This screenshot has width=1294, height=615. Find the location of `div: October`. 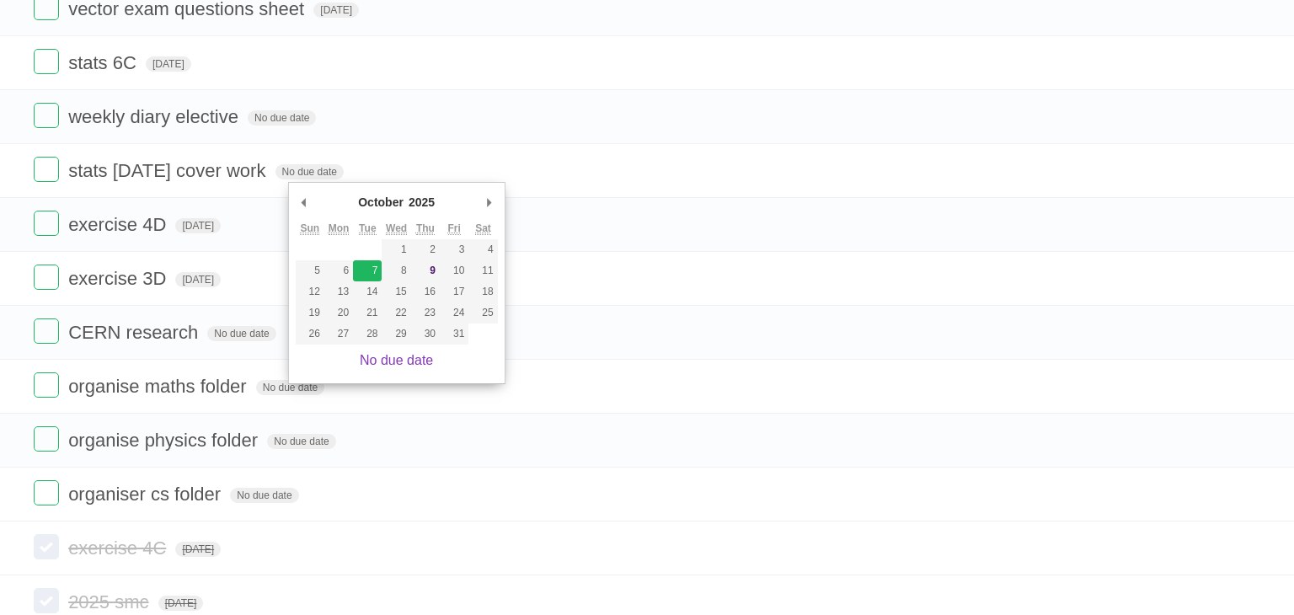

div: October is located at coordinates (381, 202).